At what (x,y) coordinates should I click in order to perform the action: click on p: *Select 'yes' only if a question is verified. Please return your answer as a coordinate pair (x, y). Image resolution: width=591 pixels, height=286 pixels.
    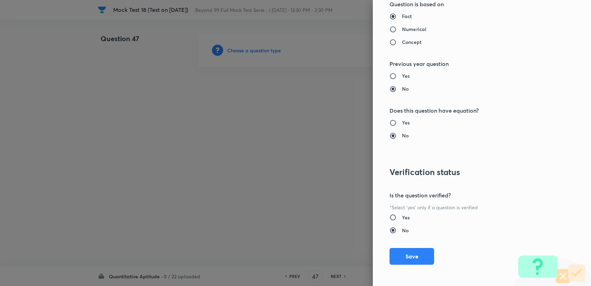
    Looking at the image, I should click on (471, 207).